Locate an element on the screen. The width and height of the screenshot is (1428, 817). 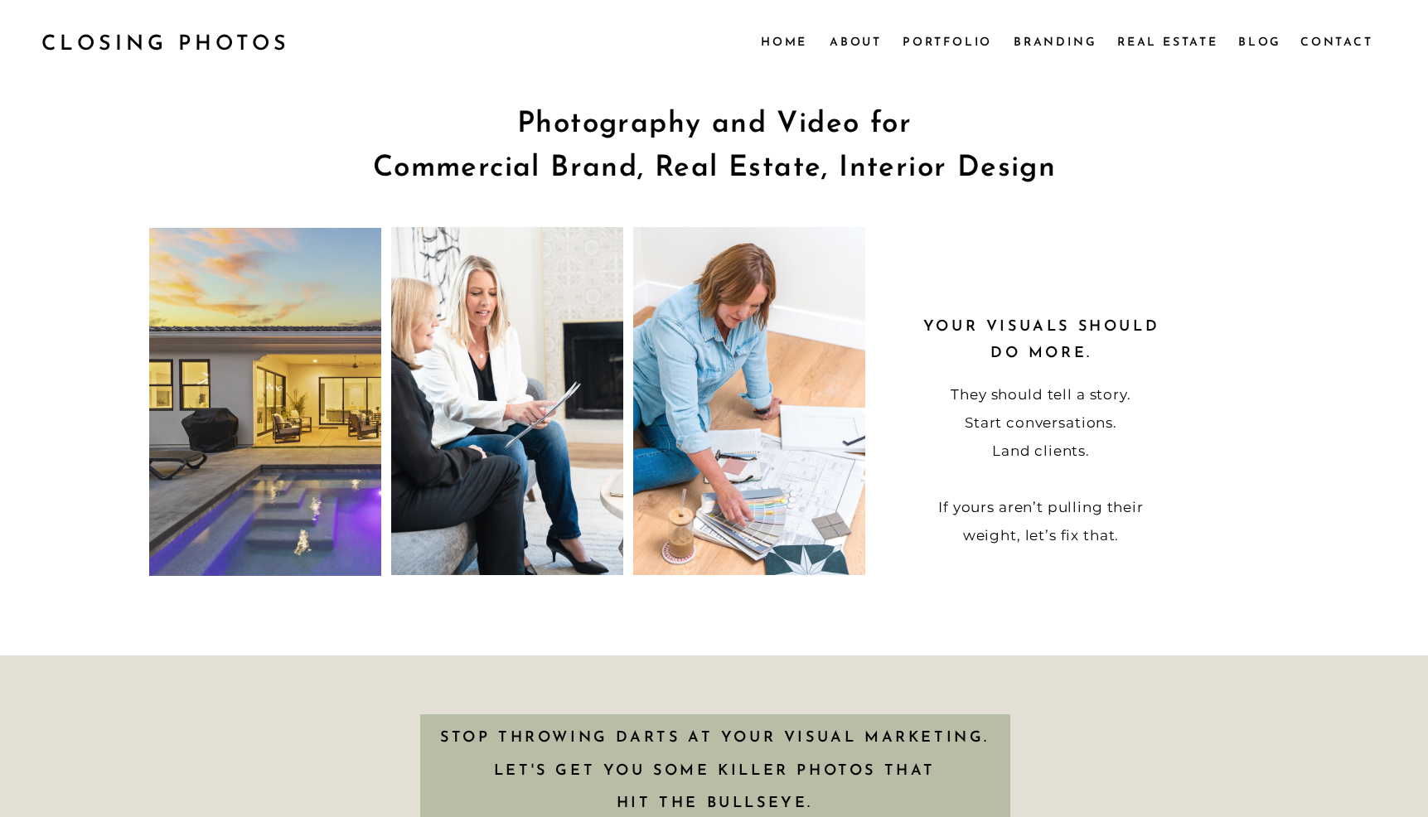
a: Blog is located at coordinates (1261, 41).